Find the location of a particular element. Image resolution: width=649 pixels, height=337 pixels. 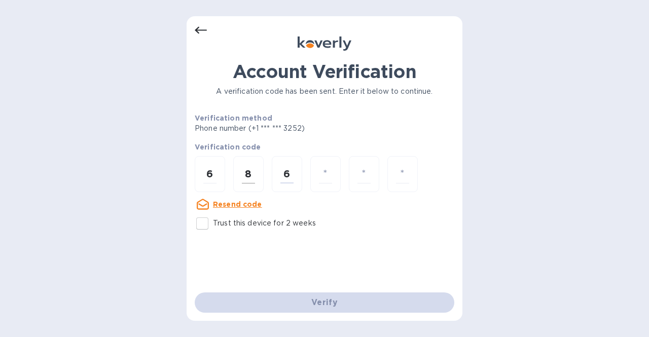

p: A verification code has been sent. Enter it below to continue. is located at coordinates (324, 91).